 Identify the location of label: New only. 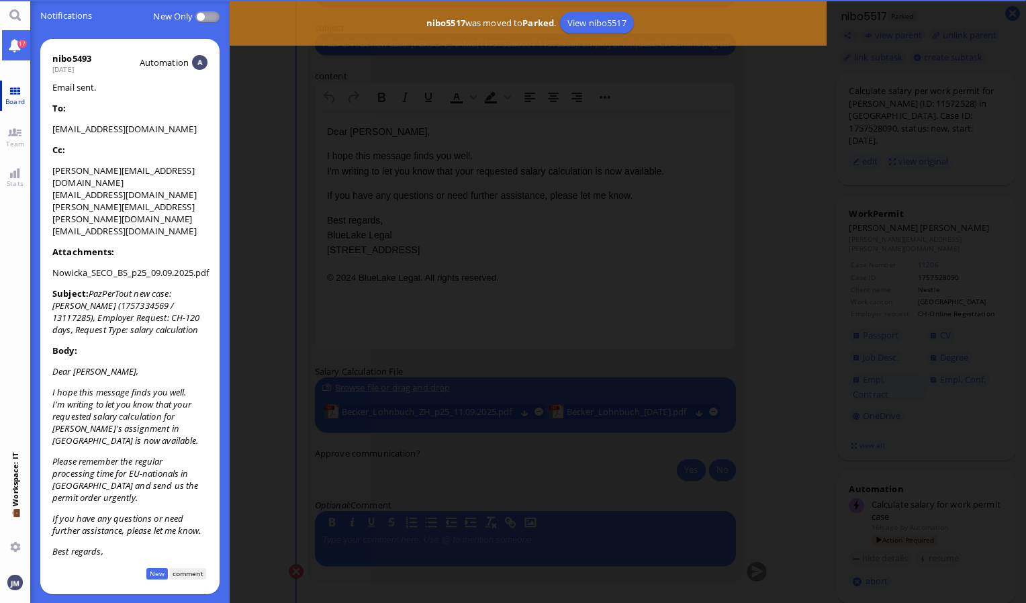
(173, 16).